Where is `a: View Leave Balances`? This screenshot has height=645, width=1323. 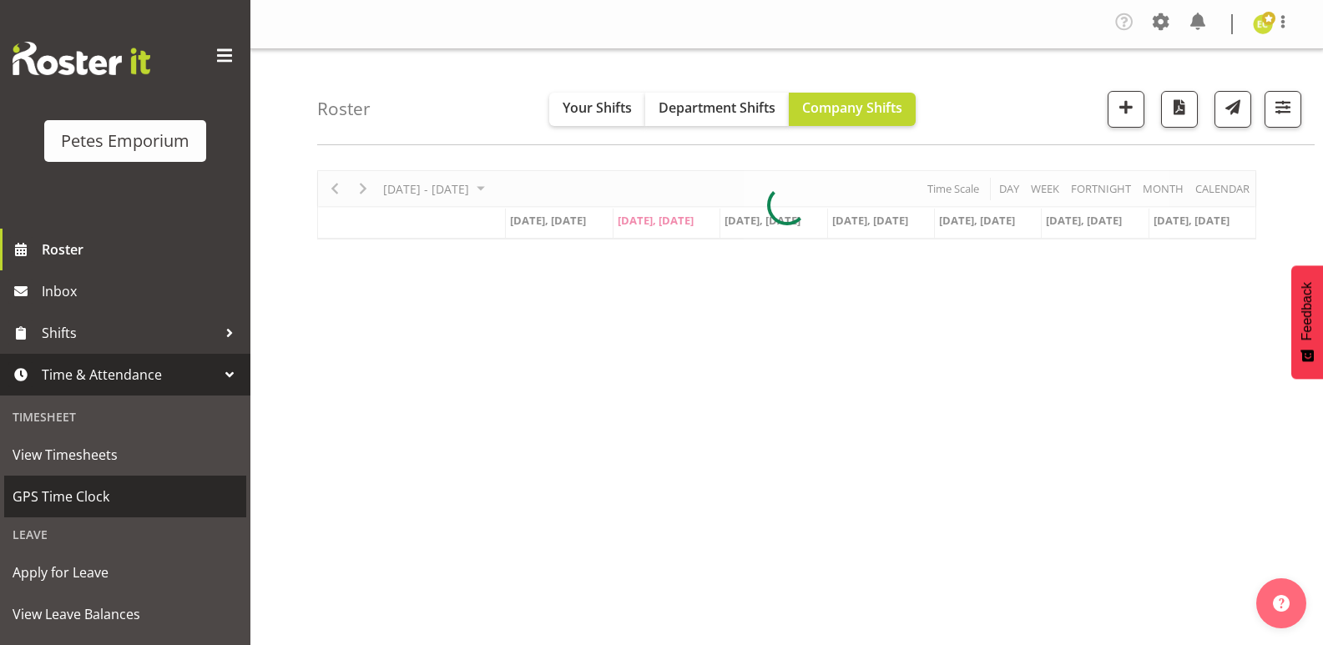
a: View Leave Balances is located at coordinates (125, 614).